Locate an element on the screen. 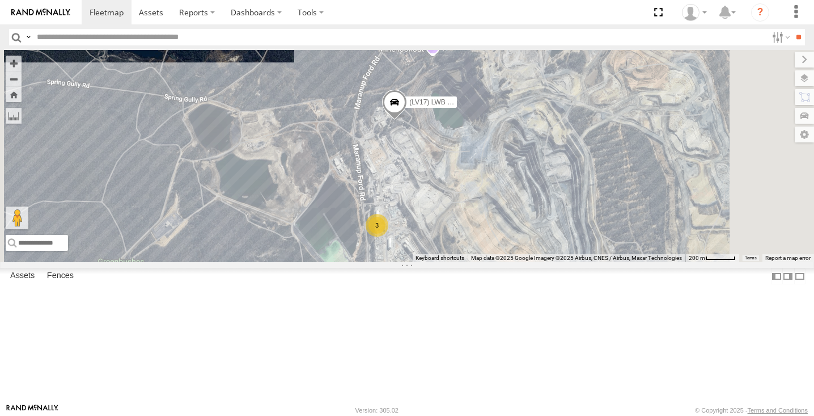  label: Map Settings is located at coordinates (805, 134).